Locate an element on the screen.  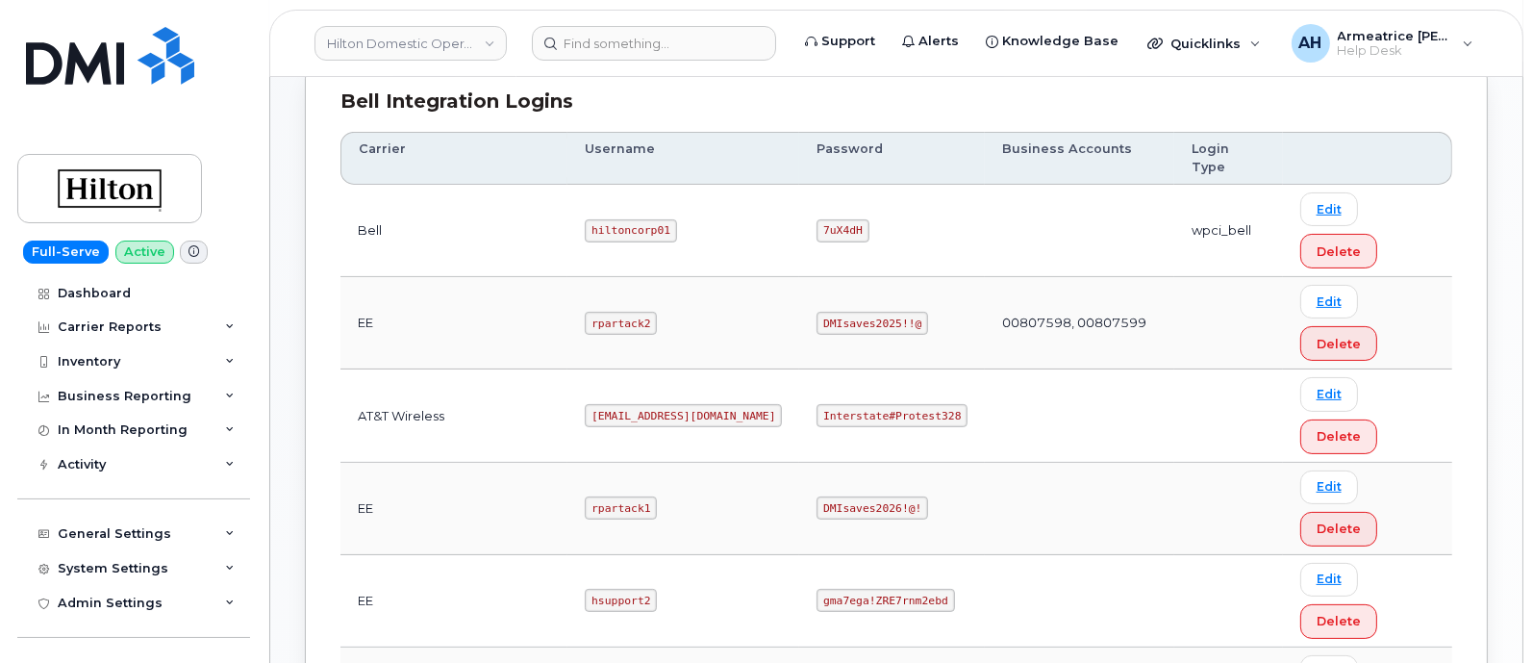
code: hsupport2 is located at coordinates (620, 600).